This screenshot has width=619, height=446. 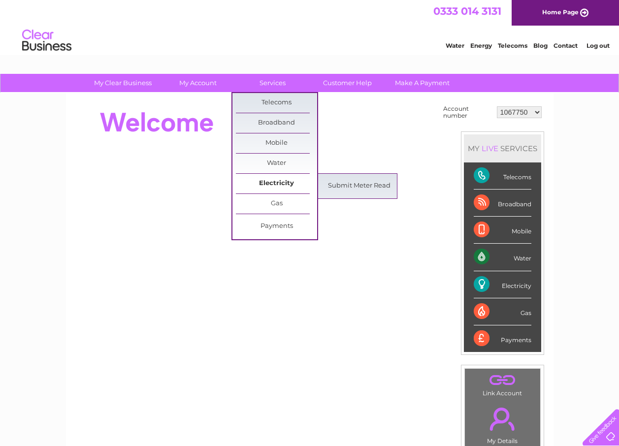 I want to click on td: Account number, so click(x=467, y=112).